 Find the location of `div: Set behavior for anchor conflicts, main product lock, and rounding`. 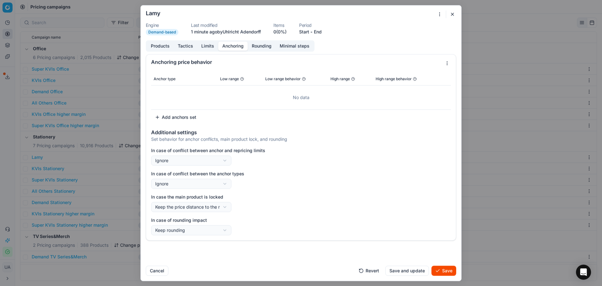

div: Set behavior for anchor conflicts, main product lock, and rounding is located at coordinates (301, 139).